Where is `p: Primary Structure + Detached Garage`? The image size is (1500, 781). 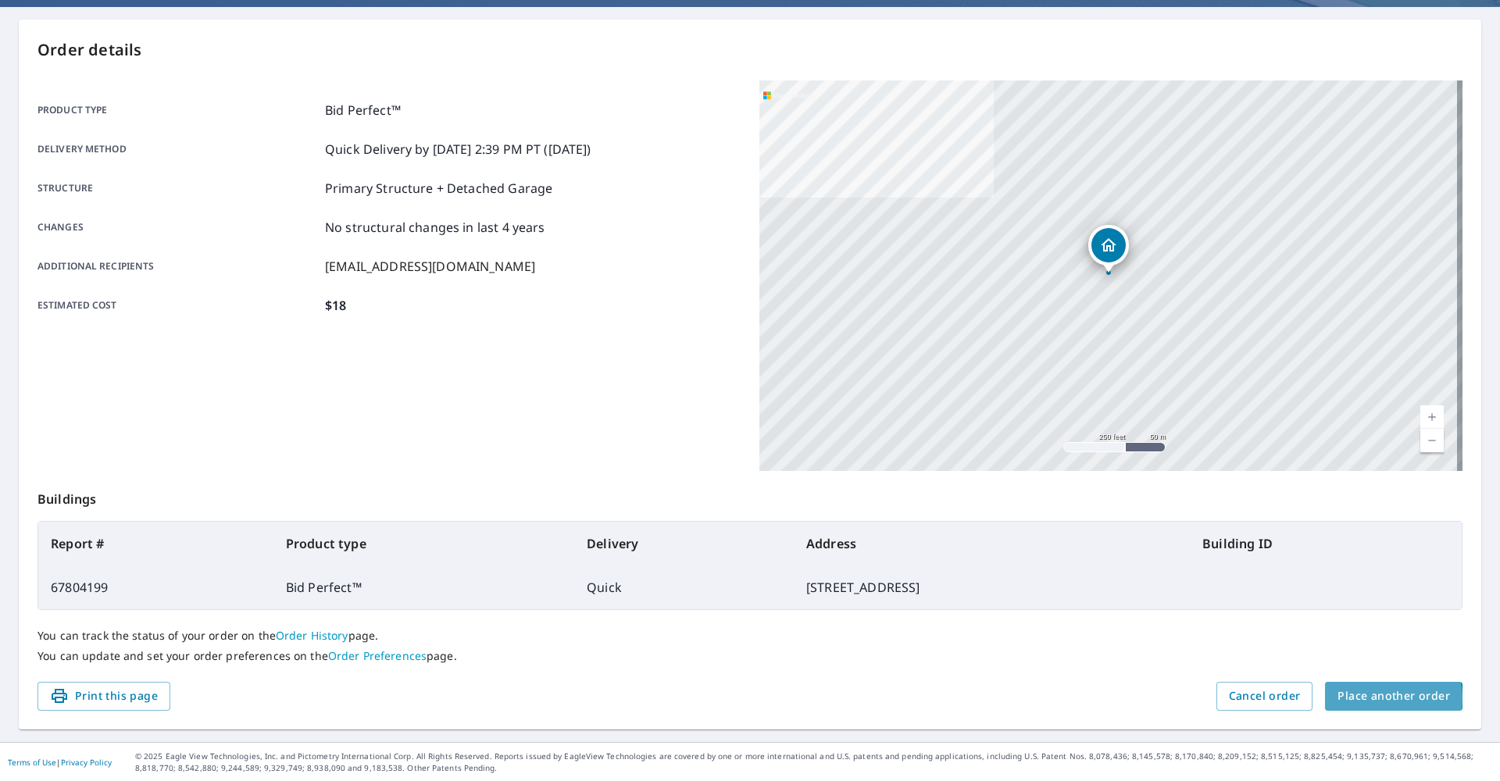
p: Primary Structure + Detached Garage is located at coordinates (438, 188).